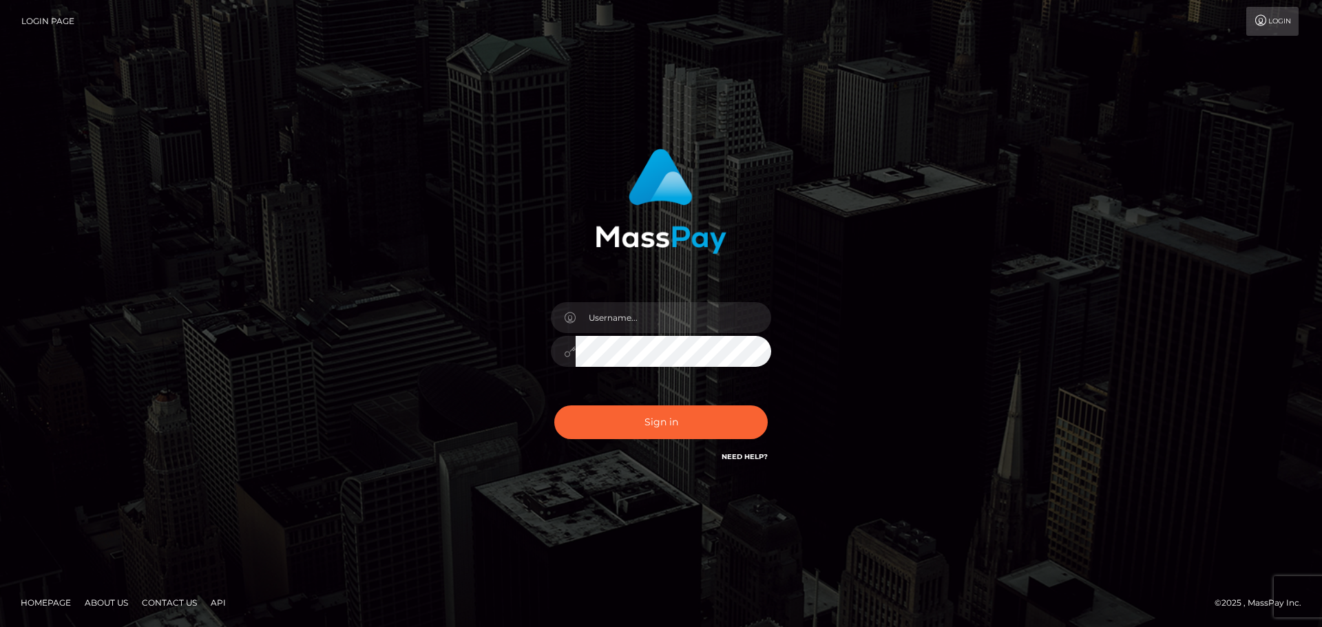 This screenshot has width=1322, height=627. Describe the element at coordinates (744, 456) in the screenshot. I see `a: Need Help?` at that location.